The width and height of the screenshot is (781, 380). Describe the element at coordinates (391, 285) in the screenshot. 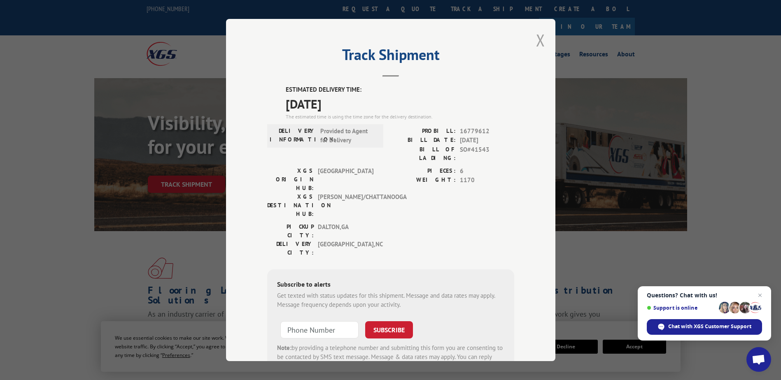

I see `div: Subscribe to alerts` at that location.